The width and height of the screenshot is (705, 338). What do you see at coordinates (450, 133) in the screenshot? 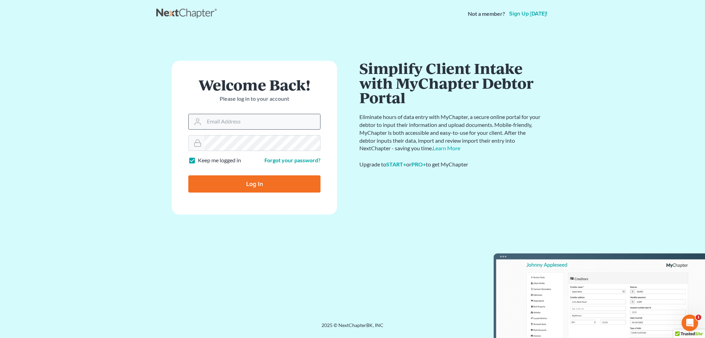
I see `p: Eliminate hours of data entry with MyChapter, a secure online portal for your debtor to input the...` at bounding box center [450, 133].